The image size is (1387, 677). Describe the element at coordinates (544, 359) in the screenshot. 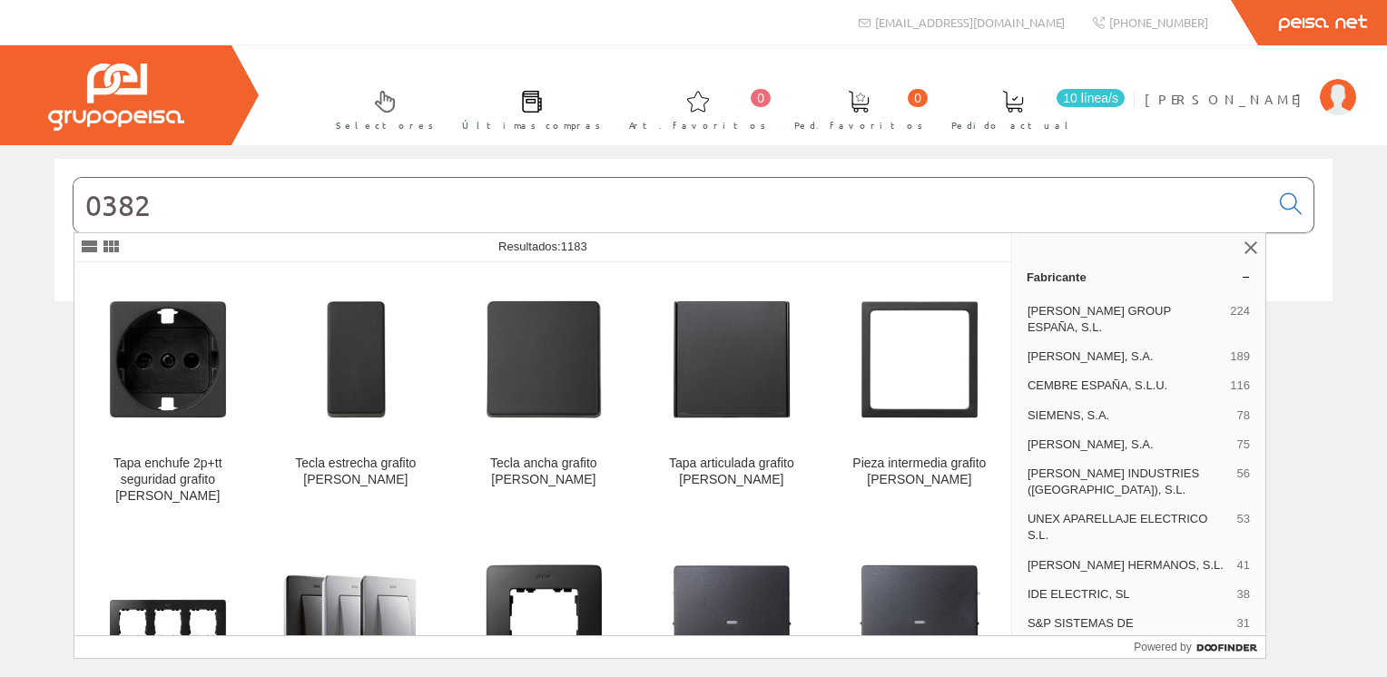

I see `img: Tecla ancha grafito simon` at that location.